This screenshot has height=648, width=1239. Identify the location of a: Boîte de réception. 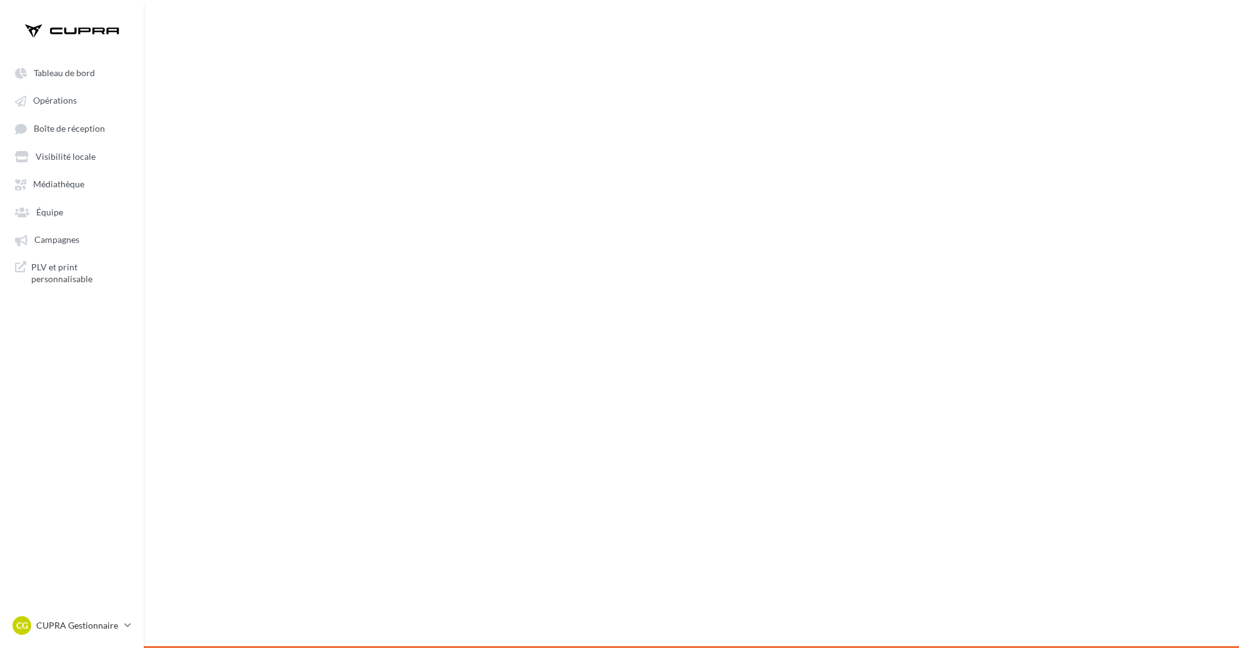
(72, 128).